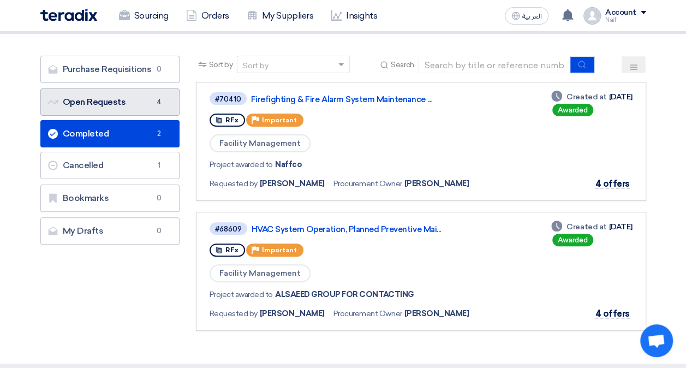  Describe the element at coordinates (110, 165) in the screenshot. I see `a: Cancelled1` at that location.